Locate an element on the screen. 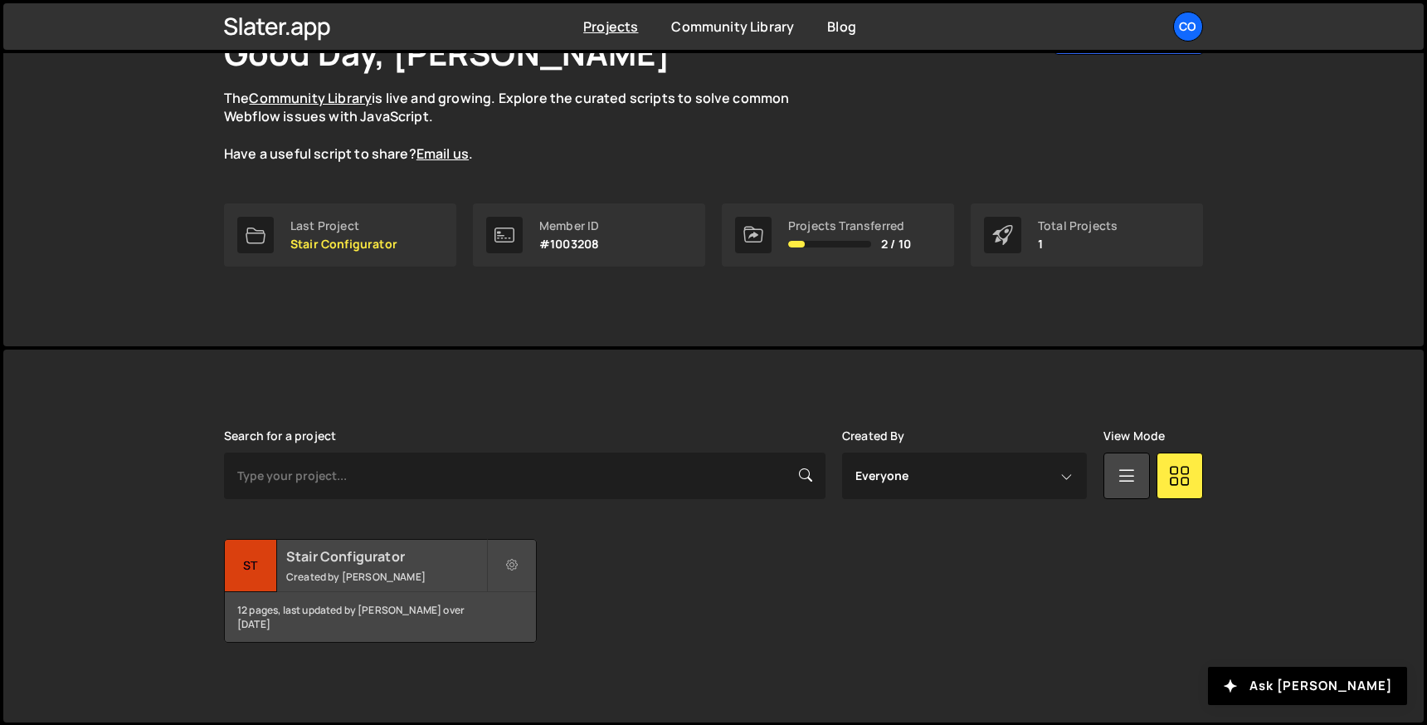 The width and height of the screenshot is (1427, 725). p: #1003208 is located at coordinates (569, 244).